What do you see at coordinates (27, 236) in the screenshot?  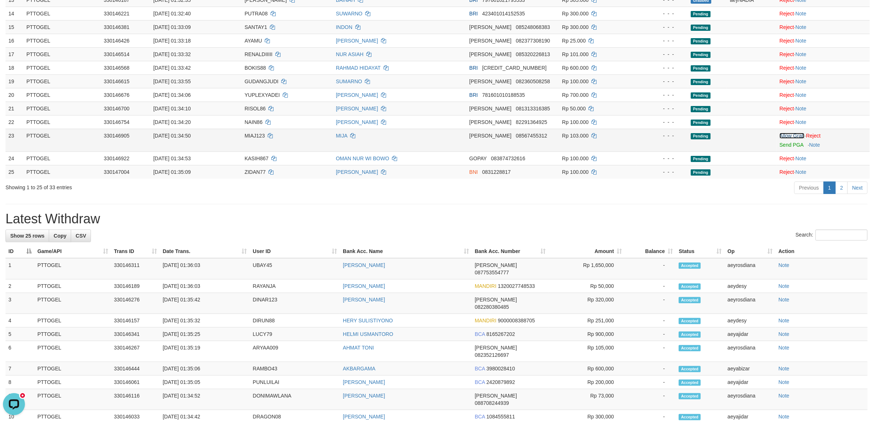 I see `a: Show 25 rows` at bounding box center [27, 236].